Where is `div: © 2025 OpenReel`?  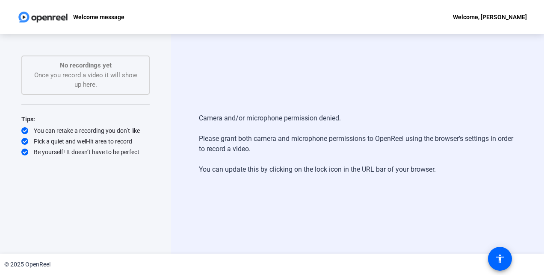
div: © 2025 OpenReel is located at coordinates (27, 264).